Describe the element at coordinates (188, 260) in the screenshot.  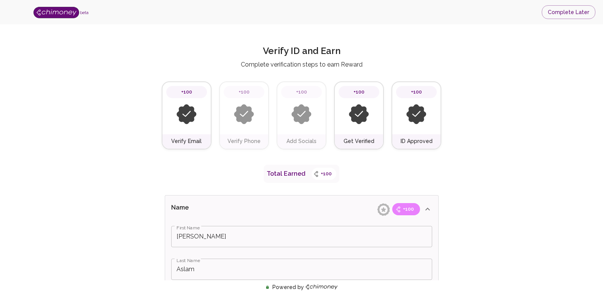
I see `label: Last Name` at that location.